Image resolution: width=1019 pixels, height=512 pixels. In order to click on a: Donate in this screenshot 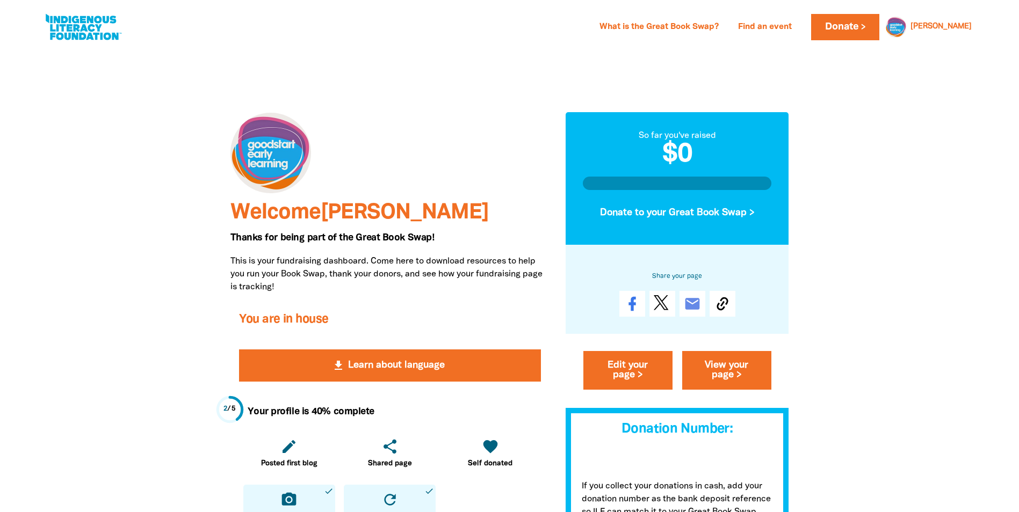, I will do `click(845, 27)`.